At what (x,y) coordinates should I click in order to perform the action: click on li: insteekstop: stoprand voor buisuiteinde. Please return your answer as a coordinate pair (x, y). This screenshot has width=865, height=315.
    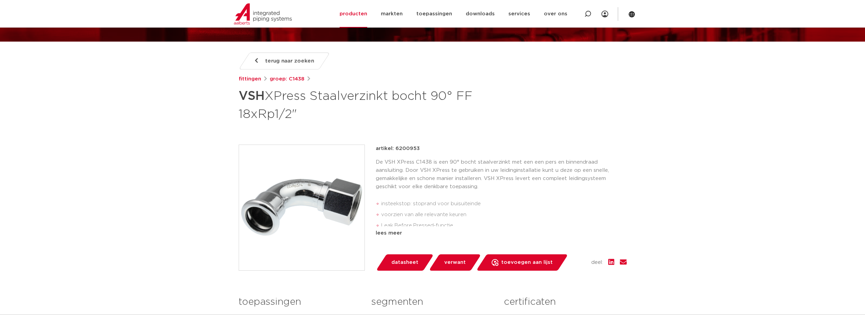
    Looking at the image, I should click on (504, 204).